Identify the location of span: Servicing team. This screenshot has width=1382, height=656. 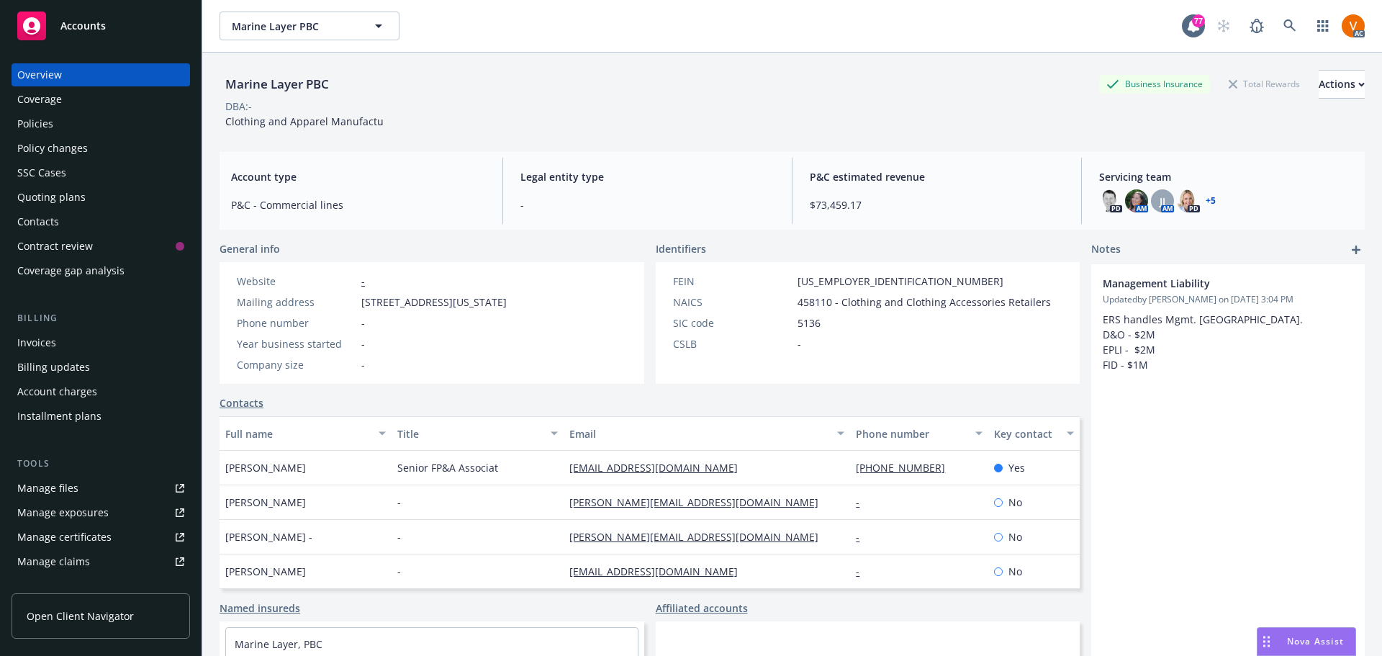
(1226, 176).